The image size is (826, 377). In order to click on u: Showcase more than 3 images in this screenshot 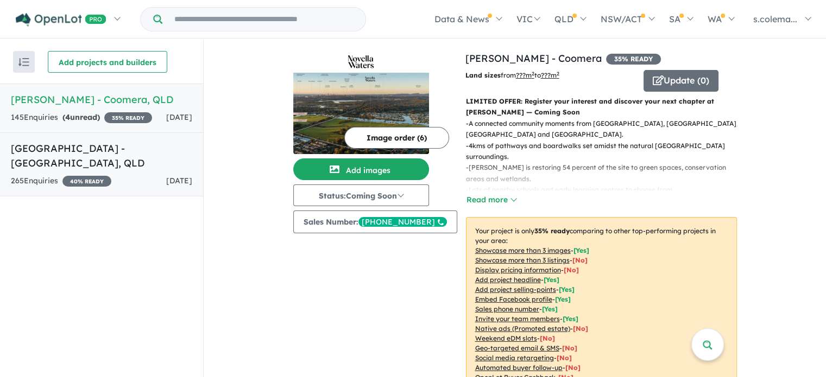, I will do `click(523, 250)`.